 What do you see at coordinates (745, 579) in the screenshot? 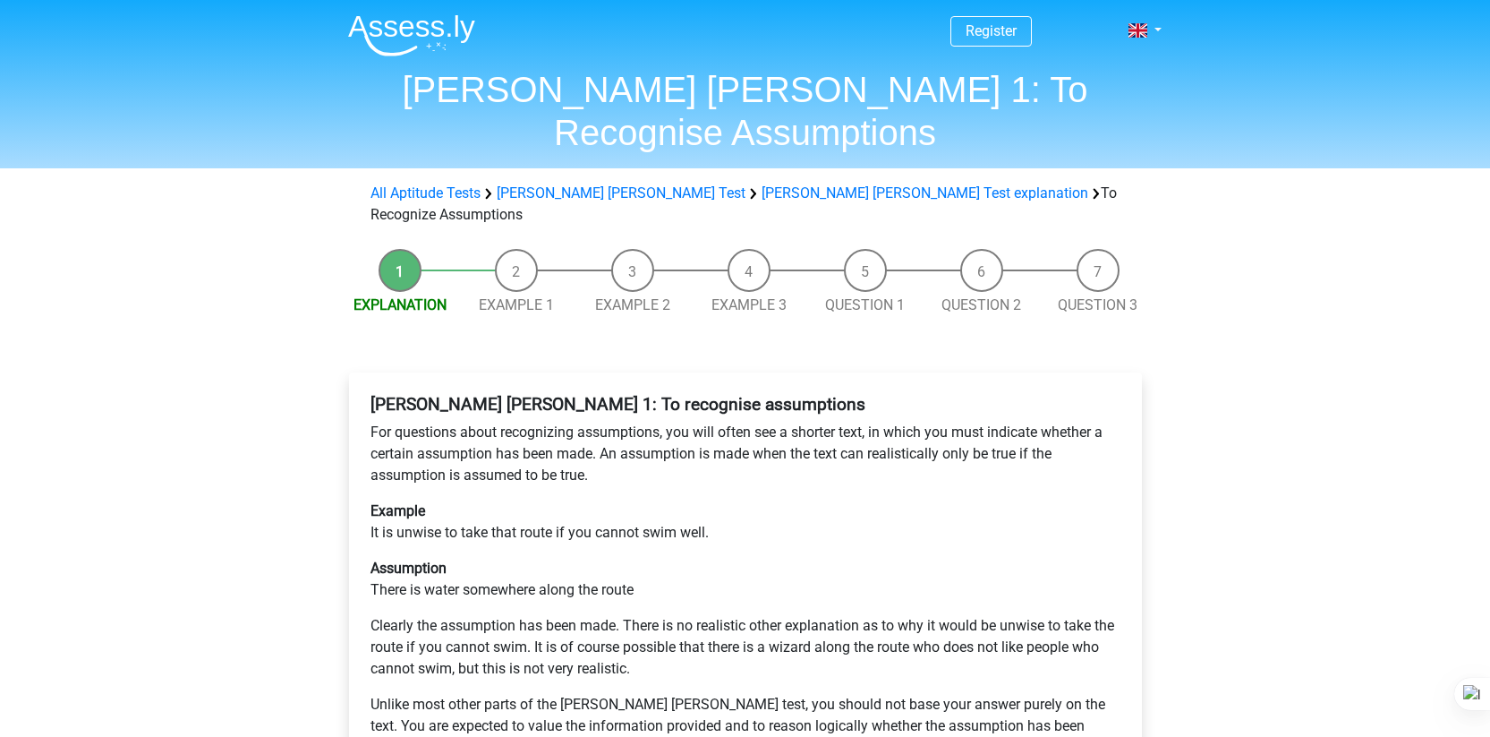
I see `p: There is water somewhere along the route` at bounding box center [745, 579].